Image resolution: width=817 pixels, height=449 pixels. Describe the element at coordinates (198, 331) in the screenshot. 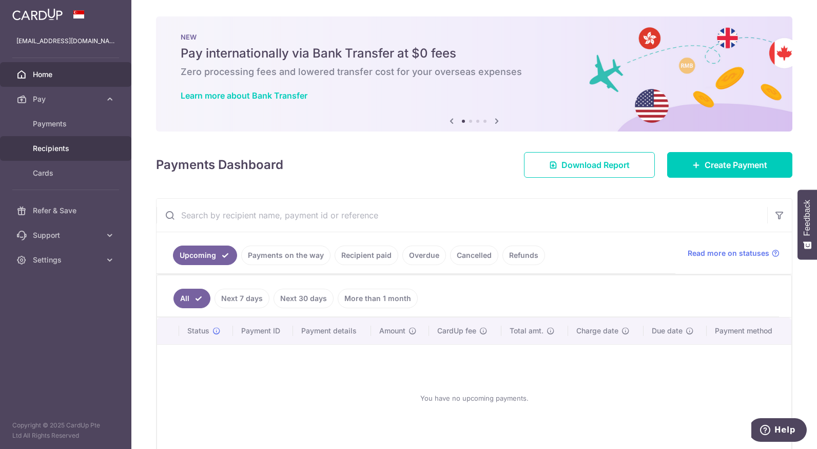

I see `span: Status` at that location.